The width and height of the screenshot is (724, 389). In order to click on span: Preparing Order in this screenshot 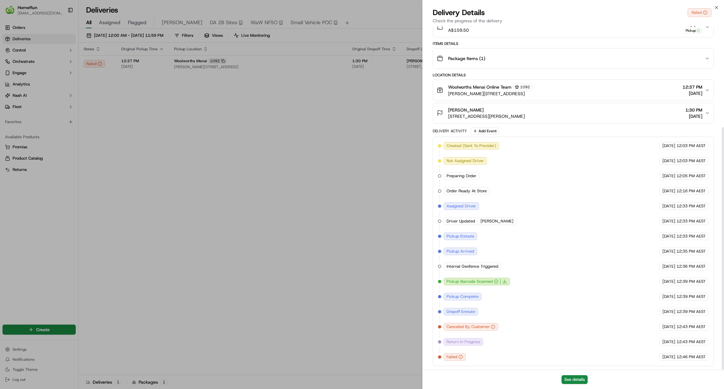, I will do `click(461, 176)`.